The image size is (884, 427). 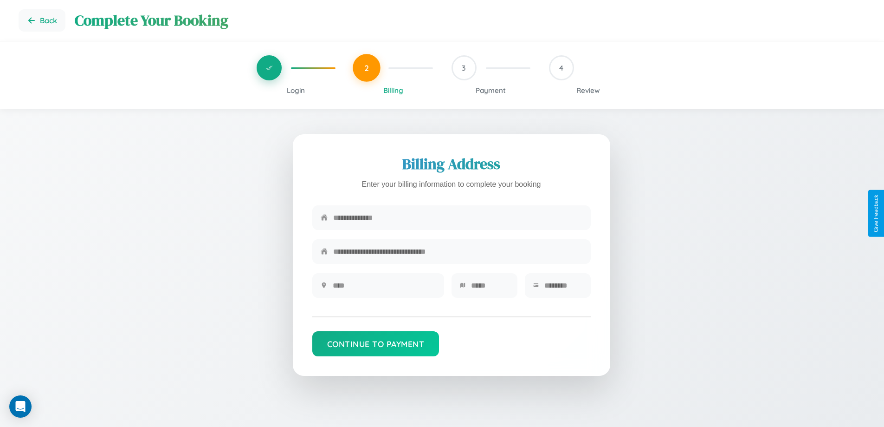 What do you see at coordinates (464, 68) in the screenshot?
I see `span: 3` at bounding box center [464, 68].